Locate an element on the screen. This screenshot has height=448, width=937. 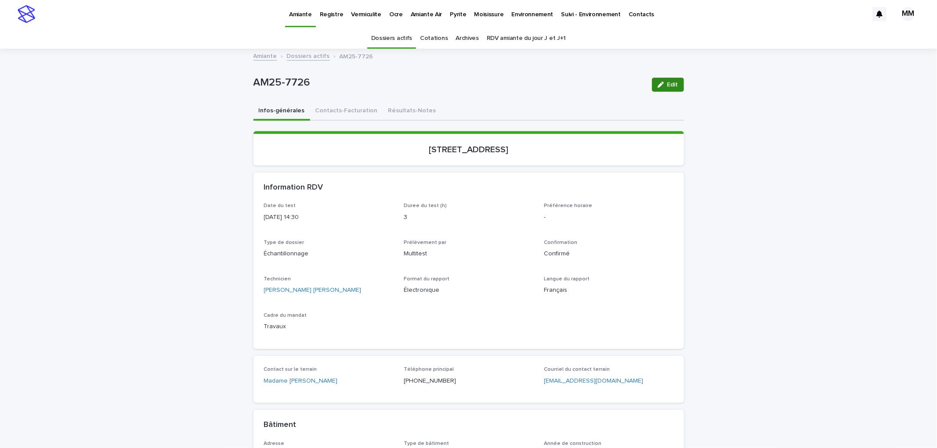
p: Français is located at coordinates (608, 290).